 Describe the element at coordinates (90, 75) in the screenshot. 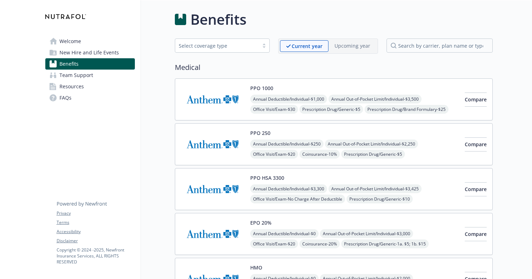

I see `a: Team Support` at that location.